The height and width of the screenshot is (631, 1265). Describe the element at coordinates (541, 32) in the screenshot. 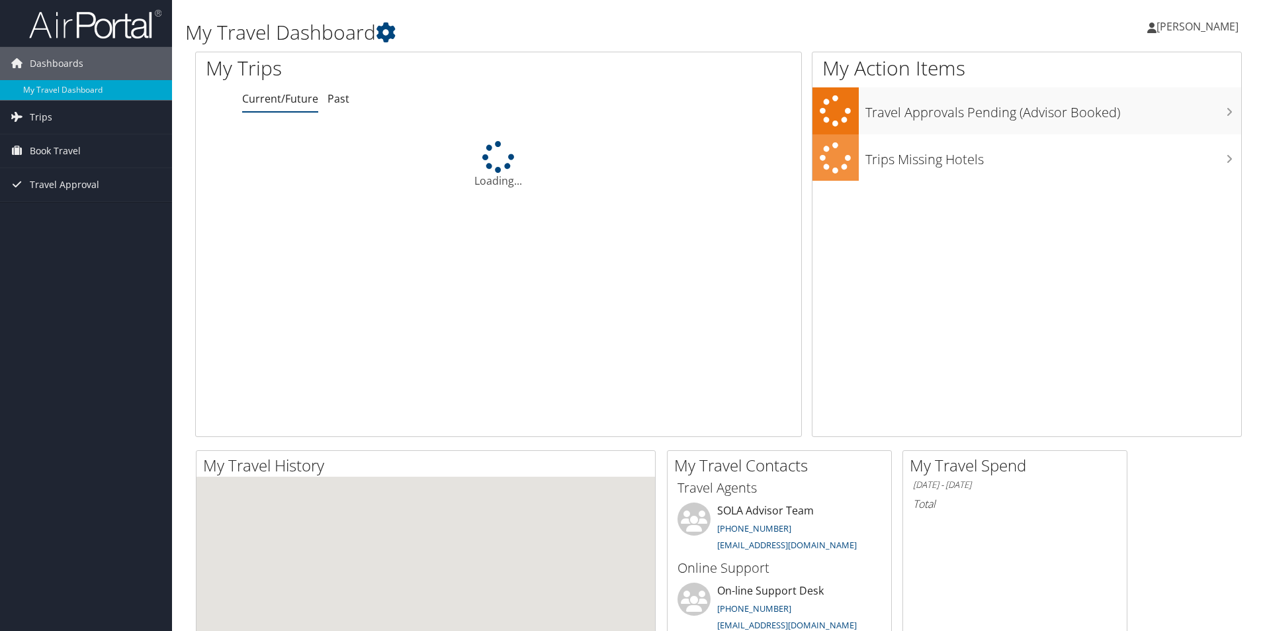

I see `h1: My Travel Dashboard` at that location.